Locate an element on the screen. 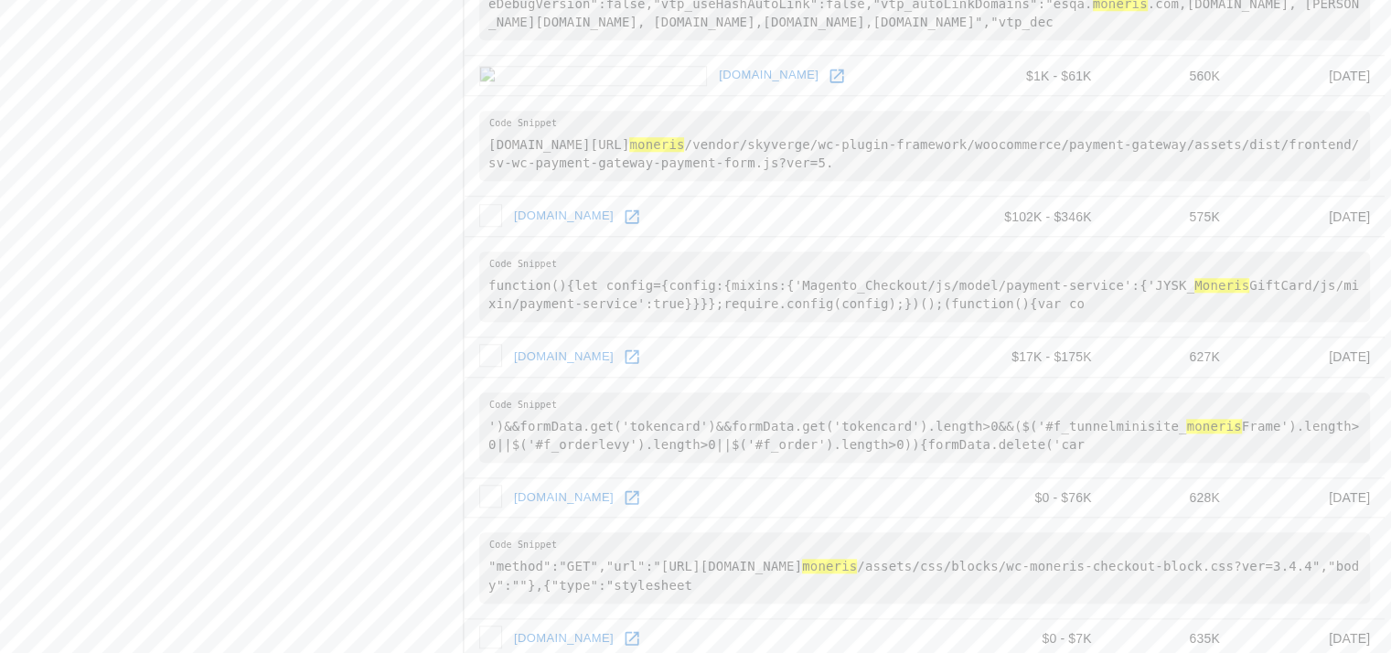 Image resolution: width=1391 pixels, height=653 pixels. a: Open albertawilderness.ca in new window is located at coordinates (632, 497).